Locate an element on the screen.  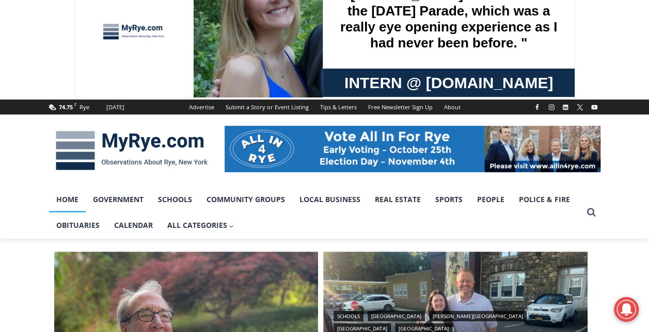
a: Submit a Story or Event Listing is located at coordinates (267, 107).